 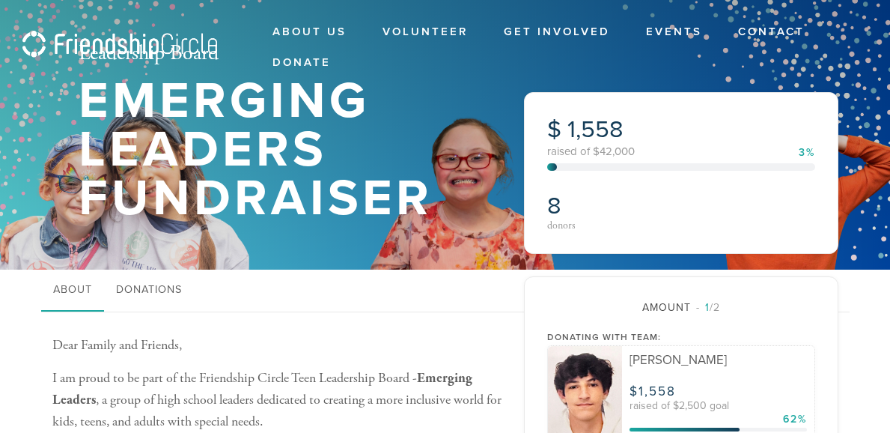 I want to click on h1: Emerging Leaders Fundraiser, so click(x=277, y=150).